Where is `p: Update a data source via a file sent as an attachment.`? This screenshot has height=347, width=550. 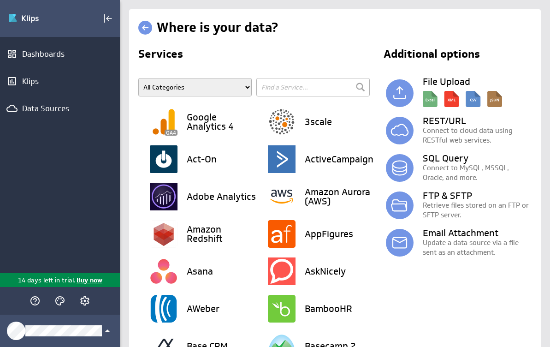
p: Update a data source via a file sent as an attachment. is located at coordinates (477, 247).